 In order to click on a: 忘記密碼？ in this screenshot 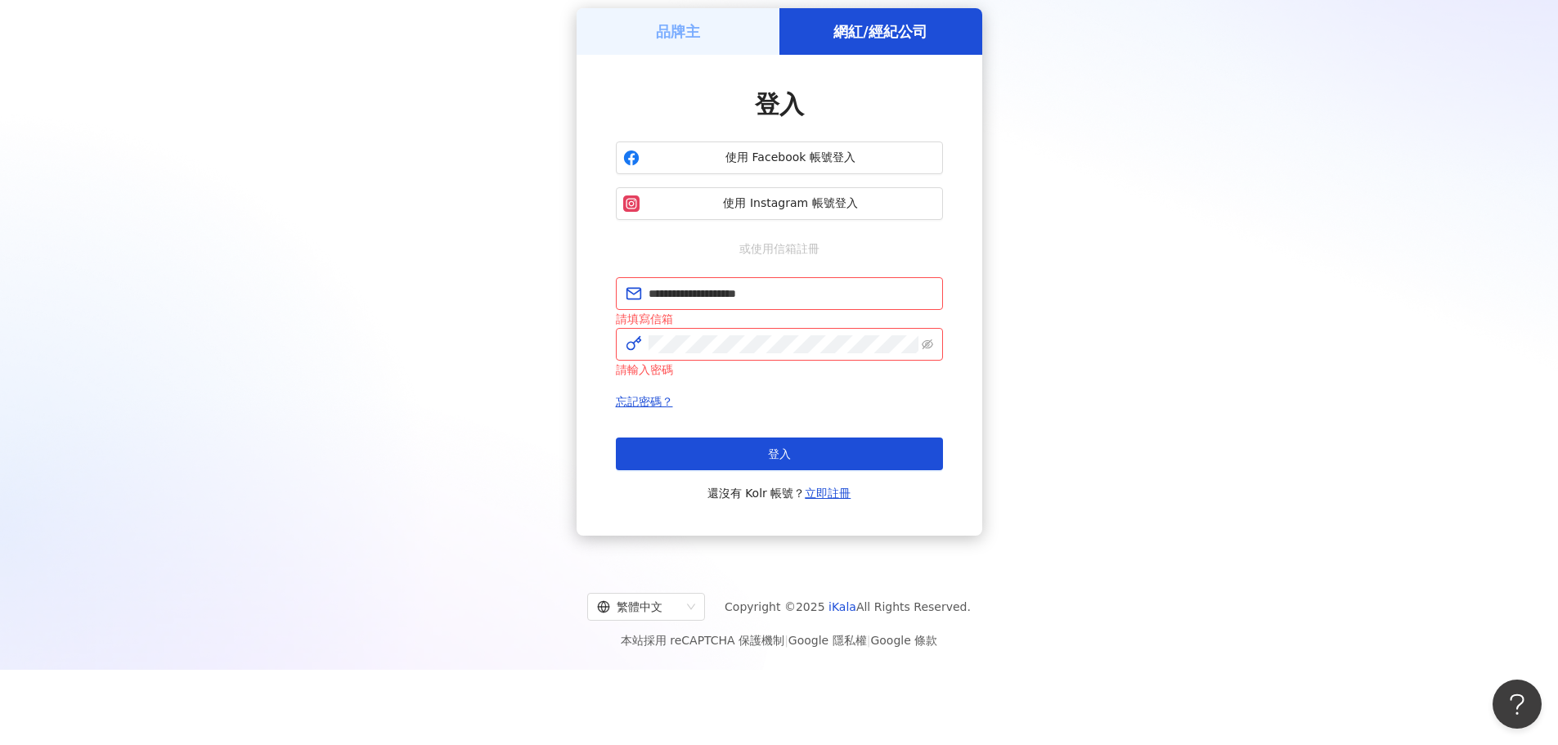, I will do `click(645, 402)`.